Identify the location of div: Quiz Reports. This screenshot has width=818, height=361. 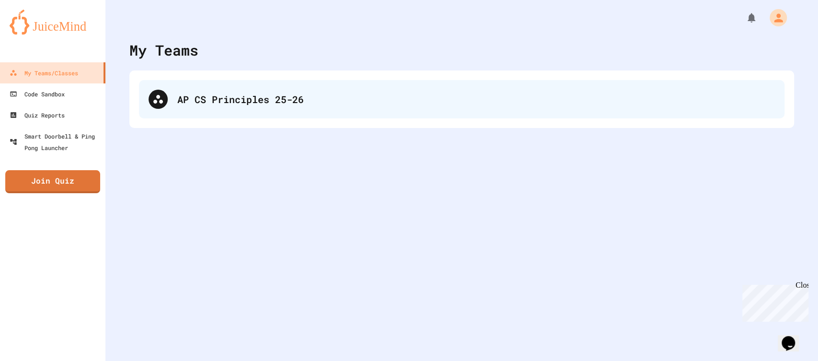
(37, 115).